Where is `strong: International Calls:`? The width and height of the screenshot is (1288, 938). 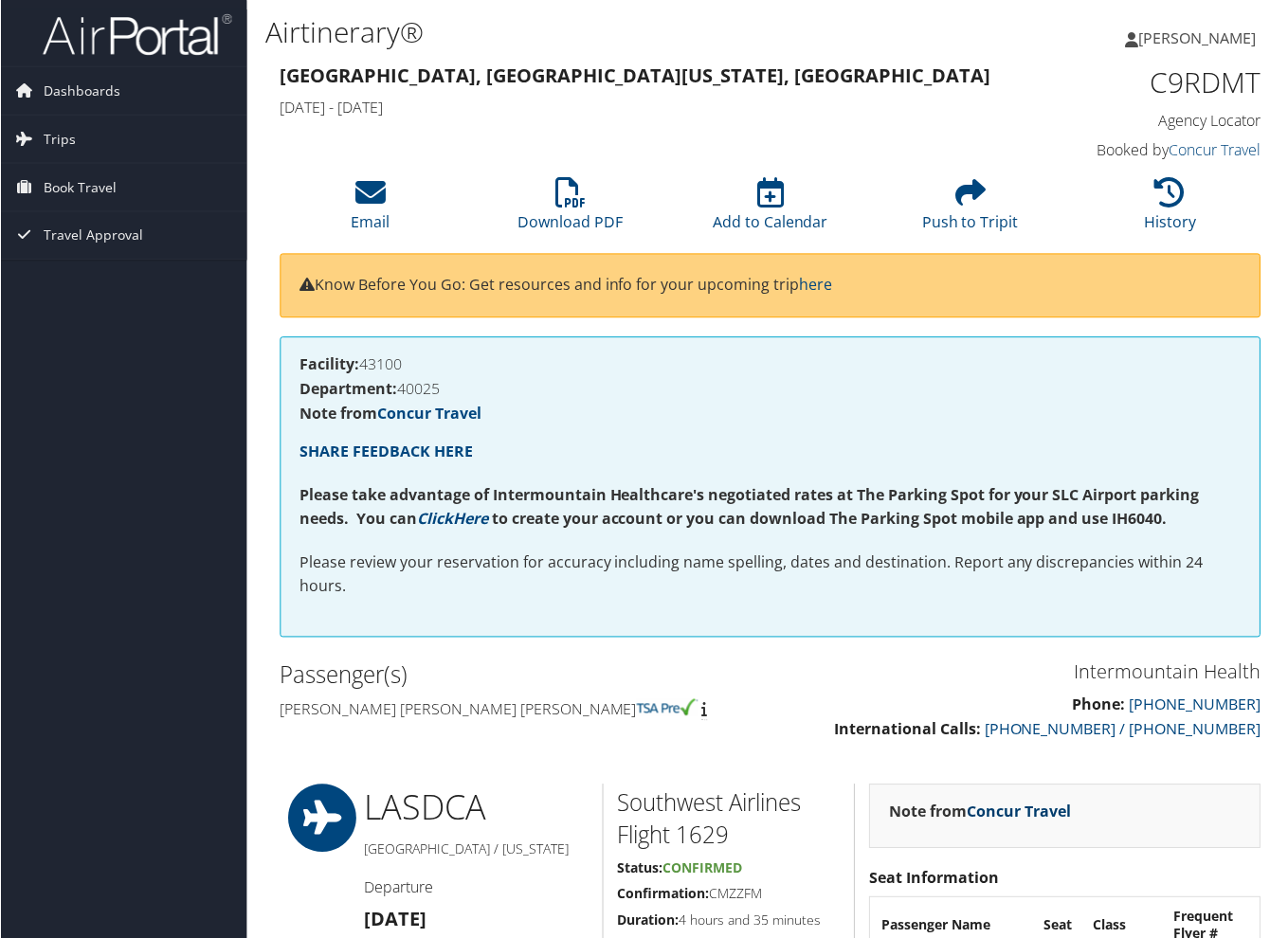
strong: International Calls: is located at coordinates (908, 731).